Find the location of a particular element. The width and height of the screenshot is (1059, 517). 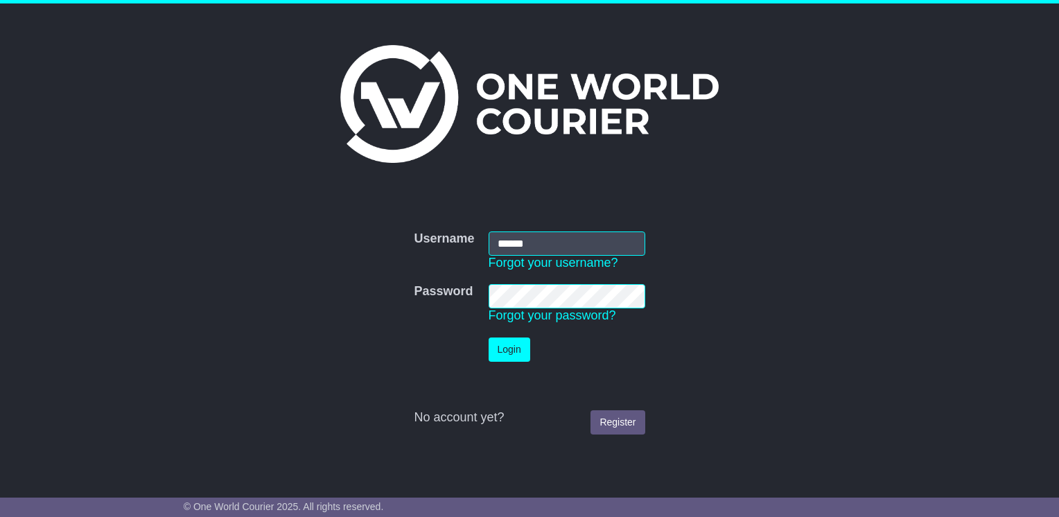

a: Forgot your password? is located at coordinates (553, 315).